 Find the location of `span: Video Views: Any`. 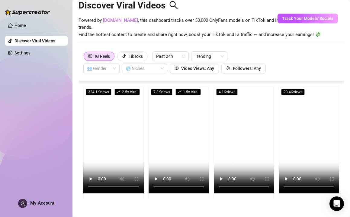

span: Video Views: Any is located at coordinates (198, 68).